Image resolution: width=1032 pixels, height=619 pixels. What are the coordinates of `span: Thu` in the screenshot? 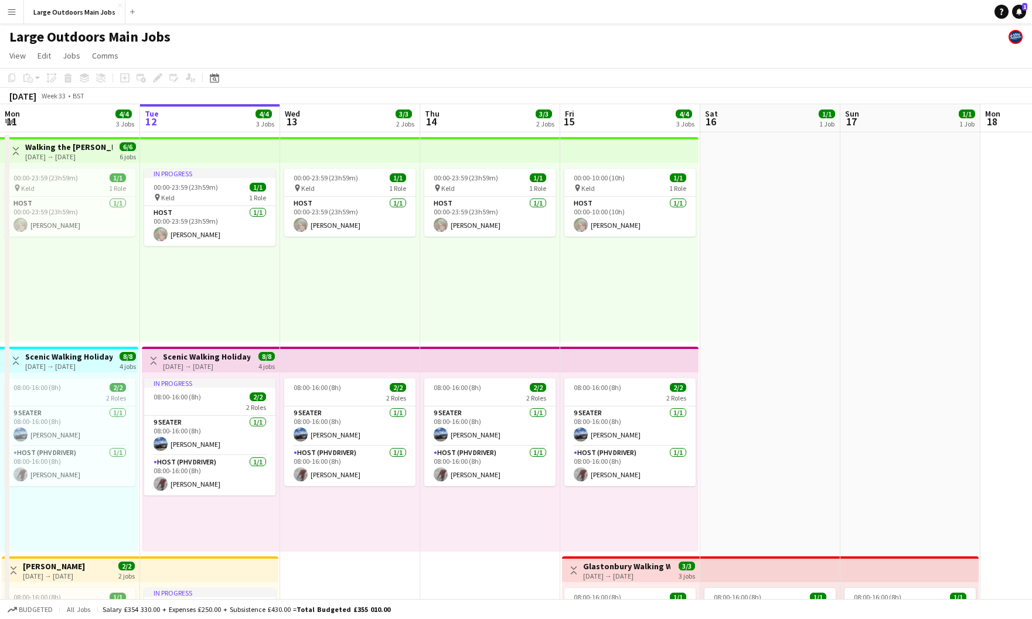 It's located at (432, 114).